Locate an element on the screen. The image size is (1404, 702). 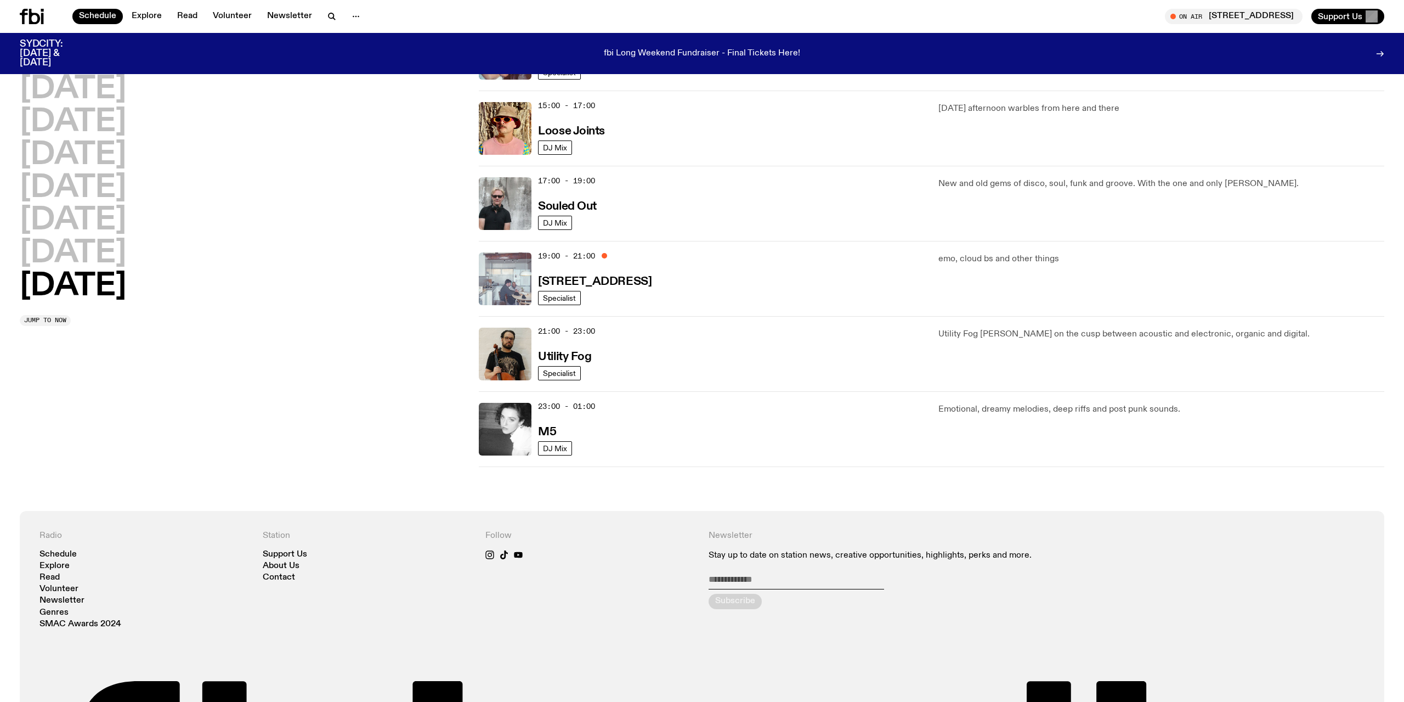
a: About Us is located at coordinates (281, 566).